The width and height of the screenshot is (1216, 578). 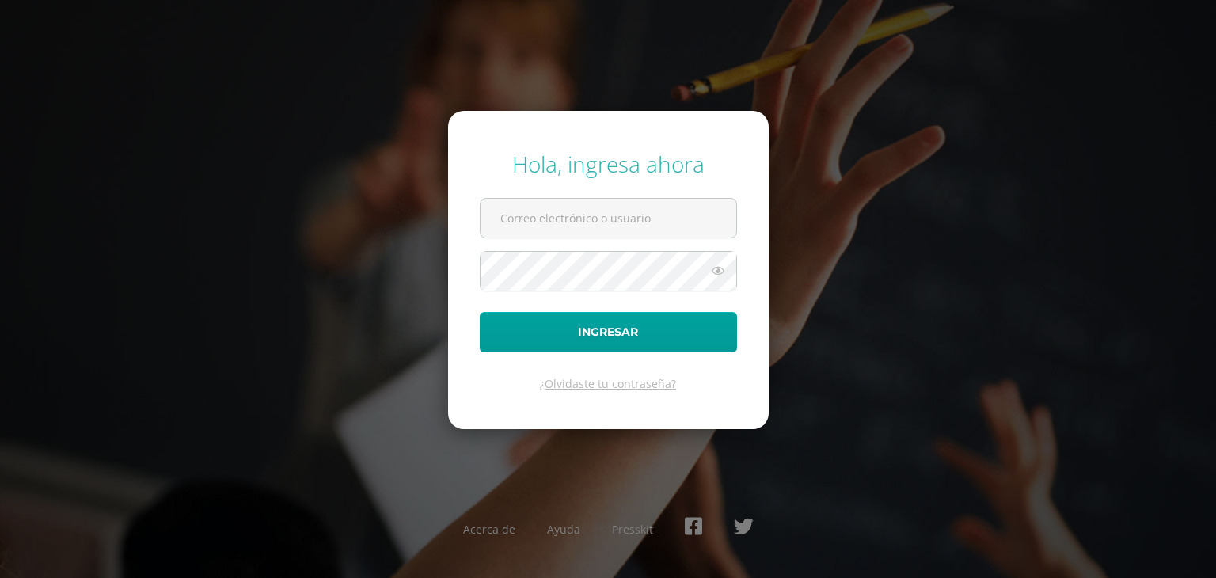 What do you see at coordinates (633, 529) in the screenshot?
I see `a: Presskit` at bounding box center [633, 529].